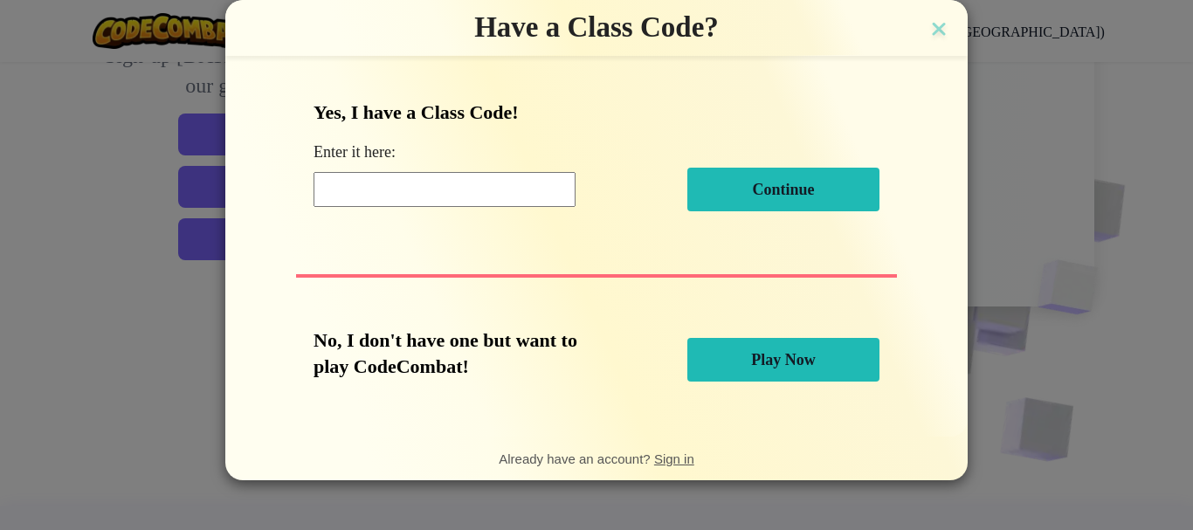  What do you see at coordinates (596, 27) in the screenshot?
I see `span: Have a Class Code?` at bounding box center [596, 27].